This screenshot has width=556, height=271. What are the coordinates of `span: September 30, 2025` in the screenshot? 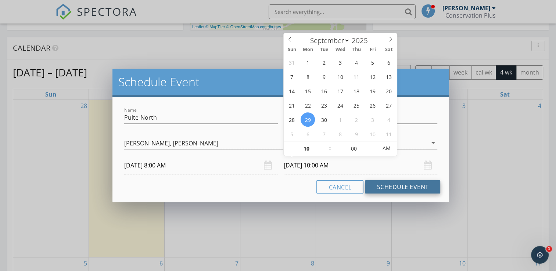 It's located at (324, 120).